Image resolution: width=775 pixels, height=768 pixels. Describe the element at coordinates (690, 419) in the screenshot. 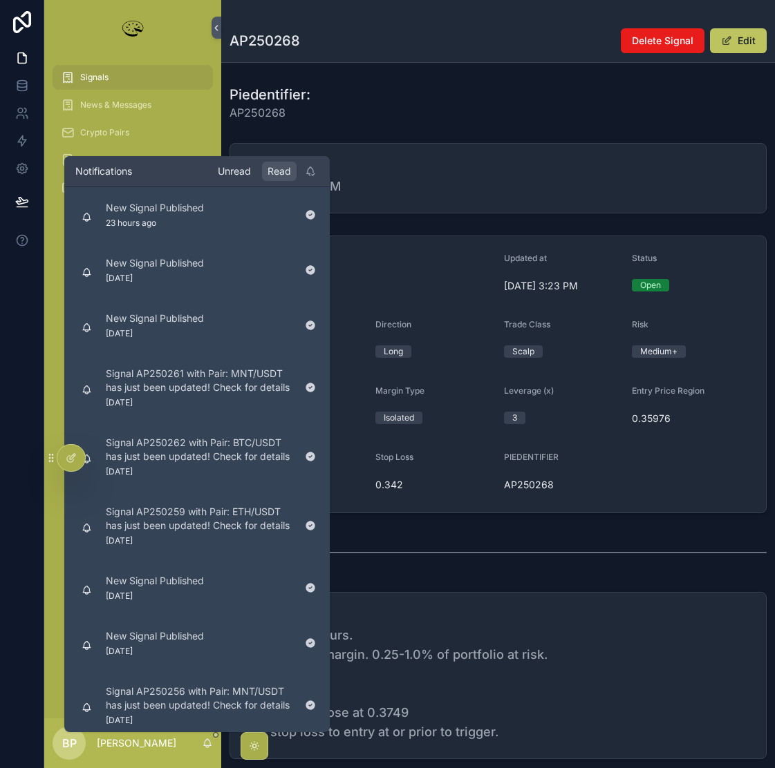

I see `span: 0.35976` at that location.